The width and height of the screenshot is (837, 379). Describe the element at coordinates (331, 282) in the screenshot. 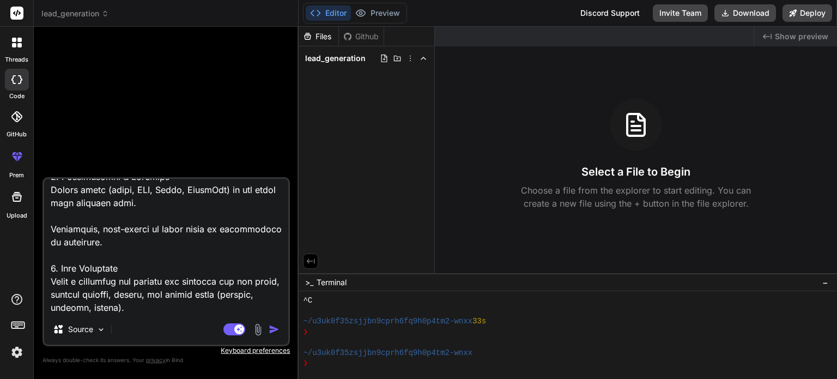

I see `span: Terminal` at that location.